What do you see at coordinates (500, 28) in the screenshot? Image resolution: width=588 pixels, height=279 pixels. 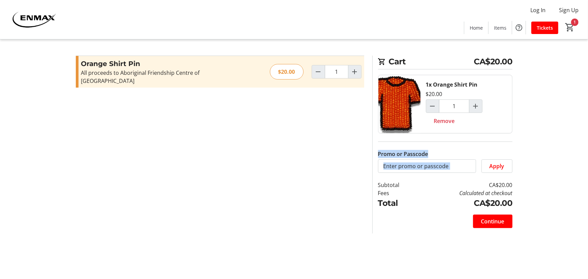 I see `a: Items` at bounding box center [500, 28].